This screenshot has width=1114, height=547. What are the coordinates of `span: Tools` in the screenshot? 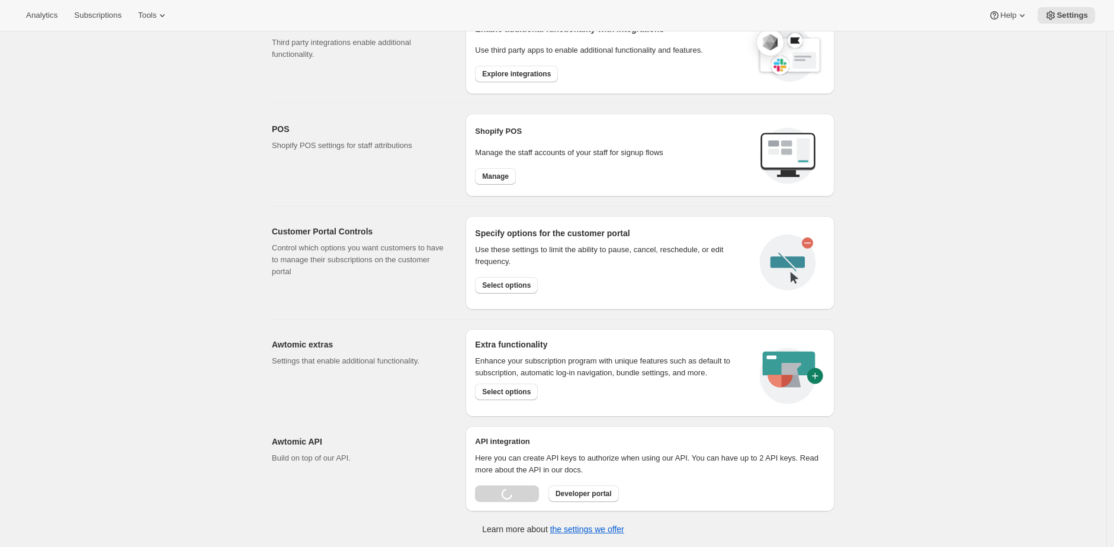 It's located at (147, 15).